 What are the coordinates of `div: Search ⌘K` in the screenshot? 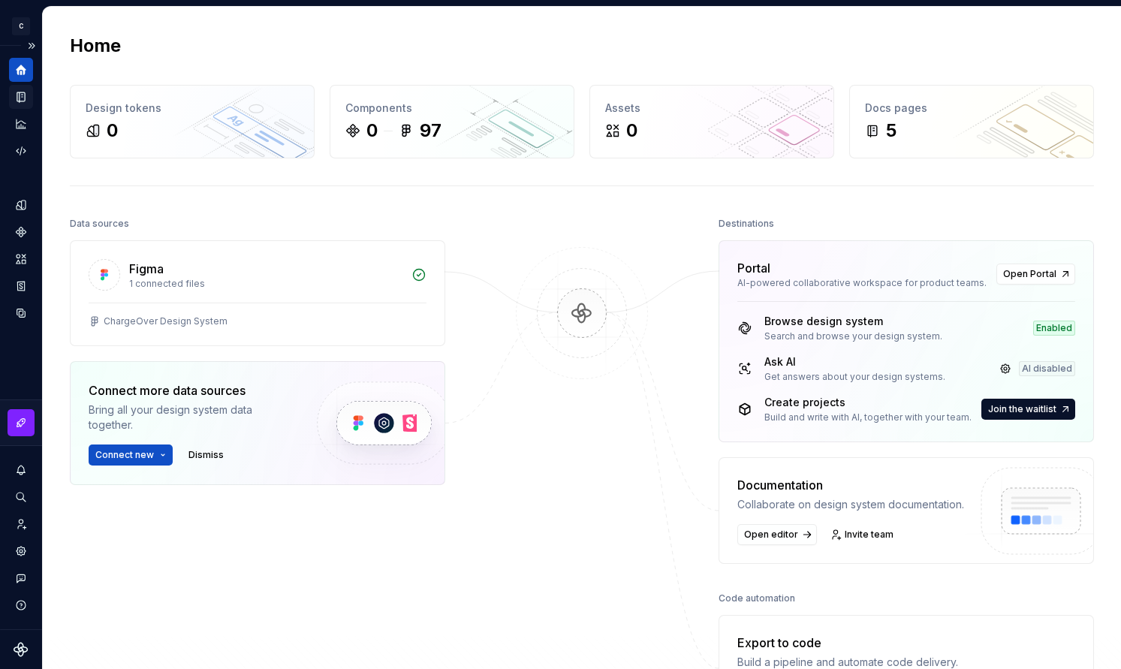 It's located at (21, 497).